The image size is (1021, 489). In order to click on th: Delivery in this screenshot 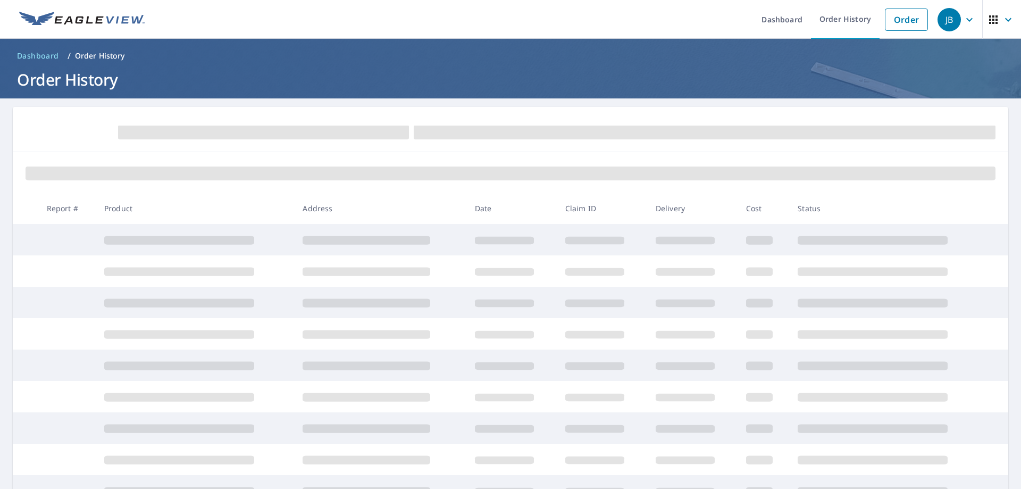, I will do `click(692, 208)`.